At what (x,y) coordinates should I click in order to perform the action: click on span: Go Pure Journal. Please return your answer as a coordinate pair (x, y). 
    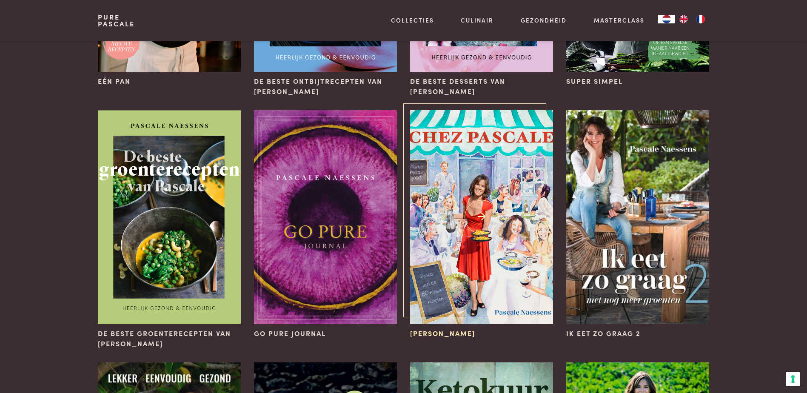
    Looking at the image, I should click on (290, 333).